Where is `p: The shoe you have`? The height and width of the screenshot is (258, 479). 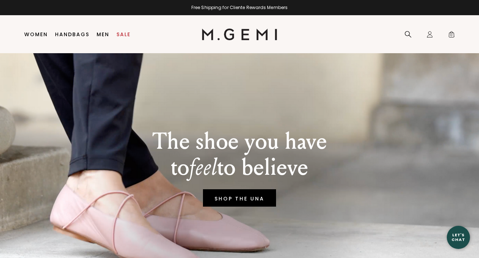 p: The shoe you have is located at coordinates (240, 142).